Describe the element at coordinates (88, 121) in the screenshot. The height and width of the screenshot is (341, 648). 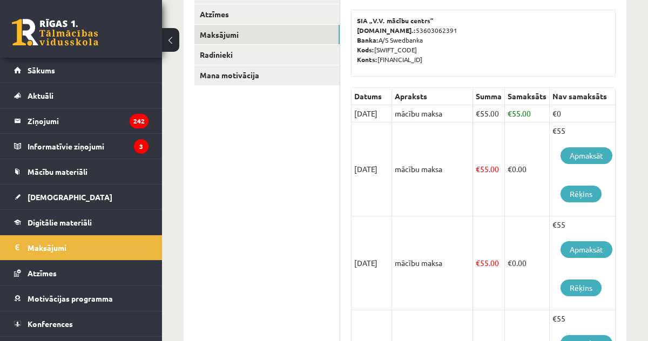
I see `legend: Ziņojumi` at that location.